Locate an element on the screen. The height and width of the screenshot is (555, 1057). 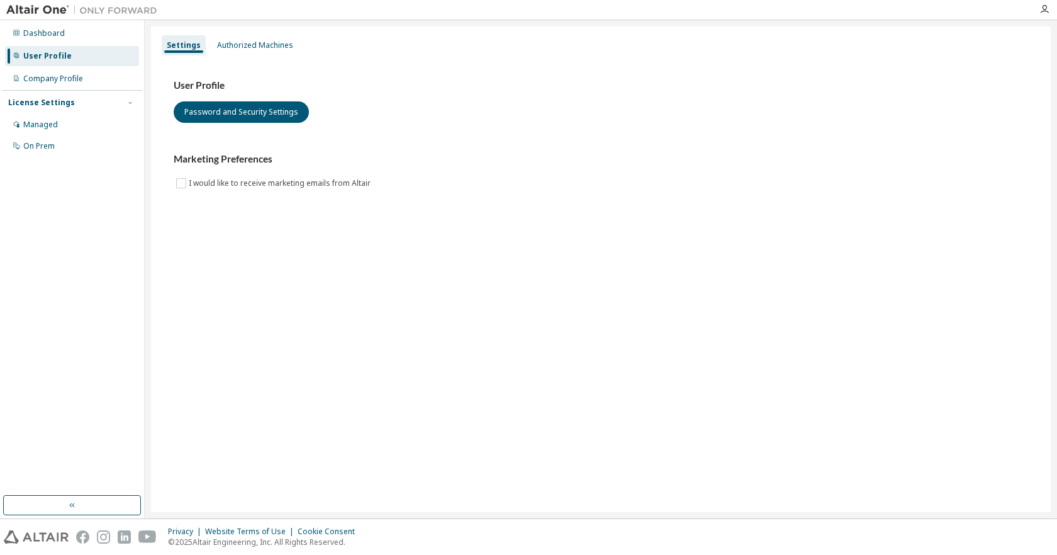
div: Authorized Machines is located at coordinates (255, 45).